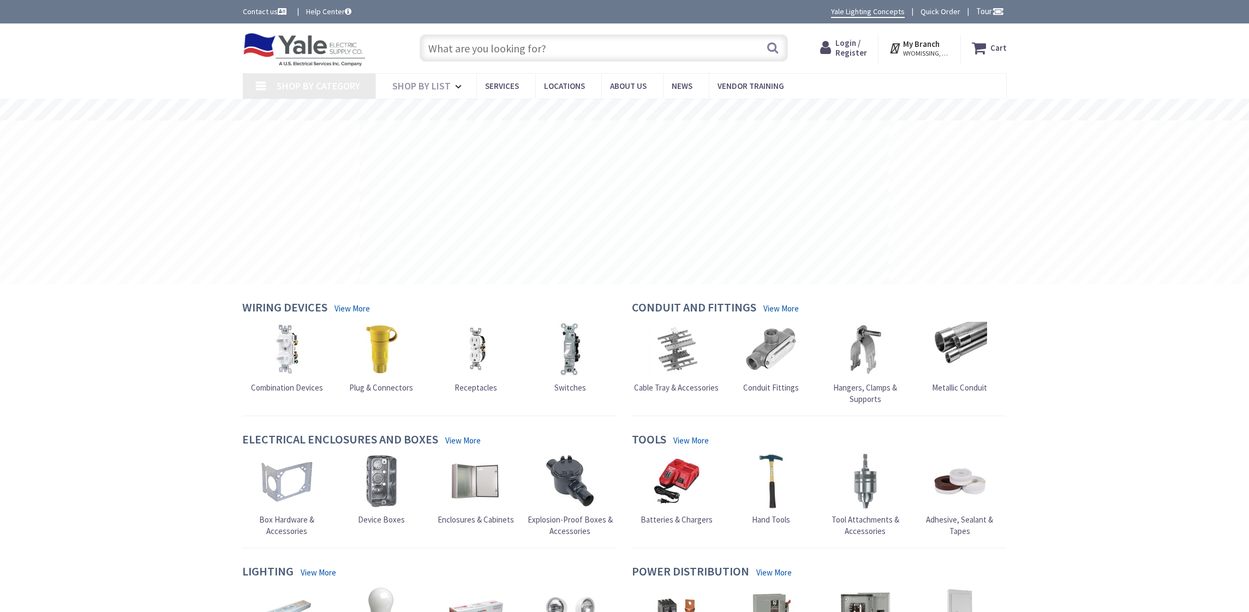  I want to click on span: Box Hardware & Accessories, so click(286, 525).